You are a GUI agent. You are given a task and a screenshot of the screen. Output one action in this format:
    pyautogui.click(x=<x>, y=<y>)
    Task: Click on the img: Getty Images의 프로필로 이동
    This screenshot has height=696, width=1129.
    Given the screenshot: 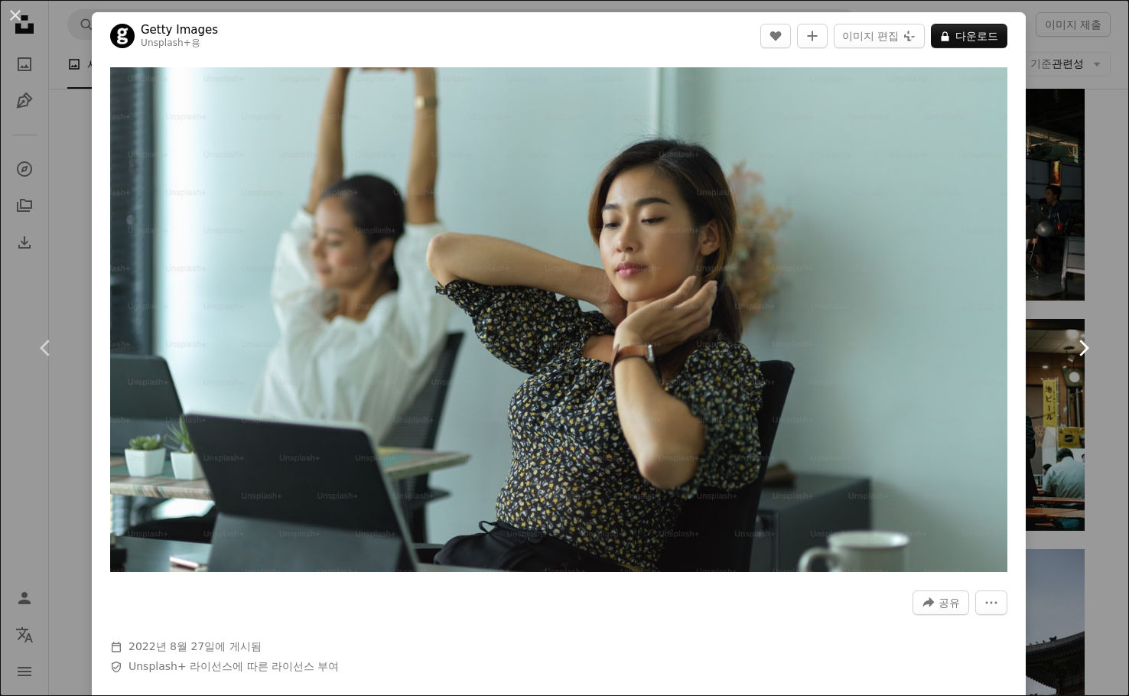 What is the action you would take?
    pyautogui.click(x=122, y=36)
    